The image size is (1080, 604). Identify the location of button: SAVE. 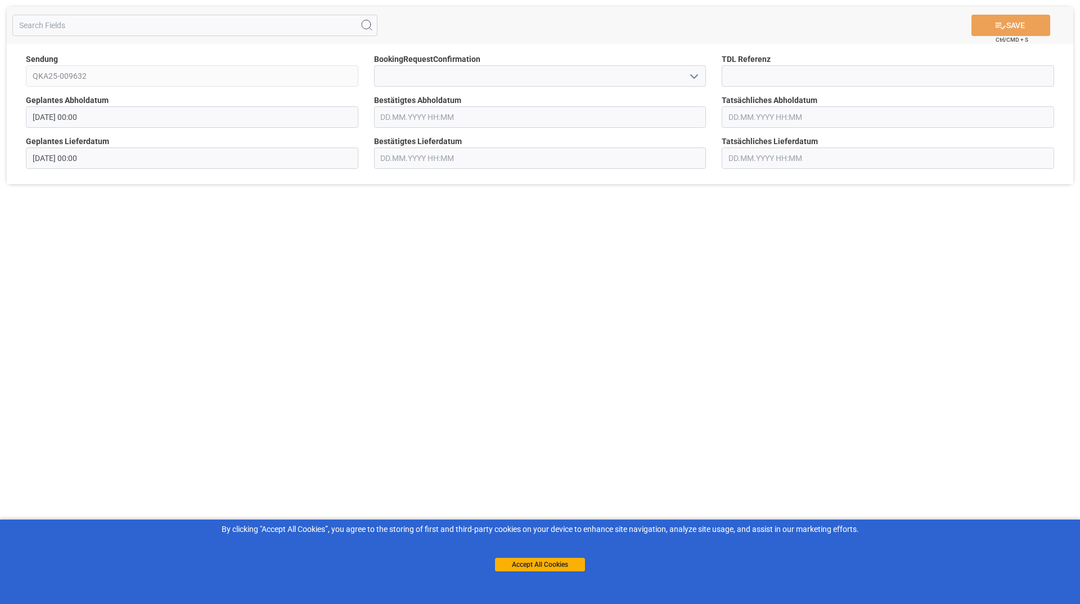
(1011, 25).